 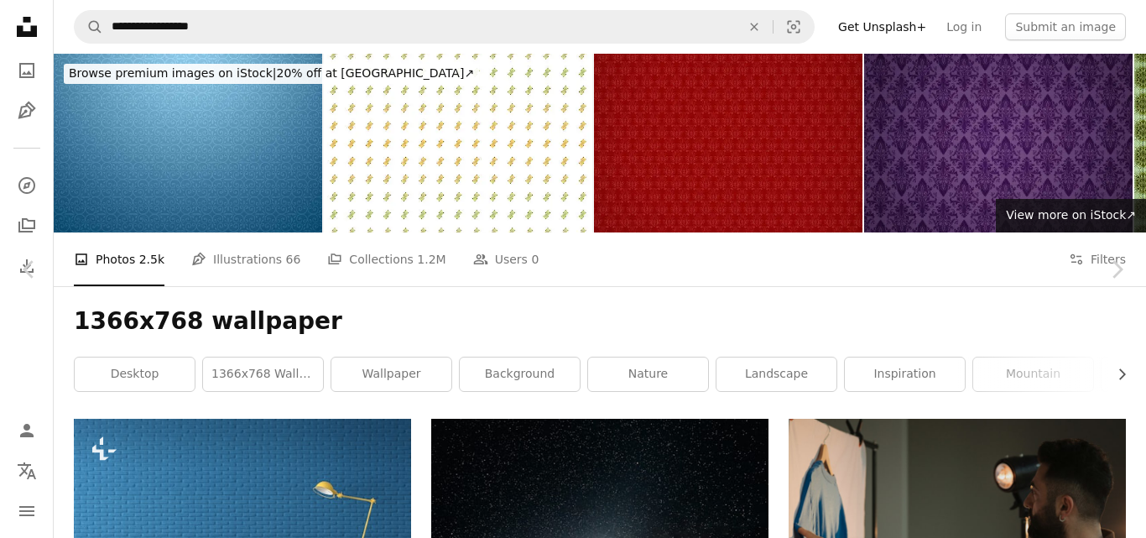 What do you see at coordinates (1117, 269) in the screenshot?
I see `a: Next` at bounding box center [1117, 269].